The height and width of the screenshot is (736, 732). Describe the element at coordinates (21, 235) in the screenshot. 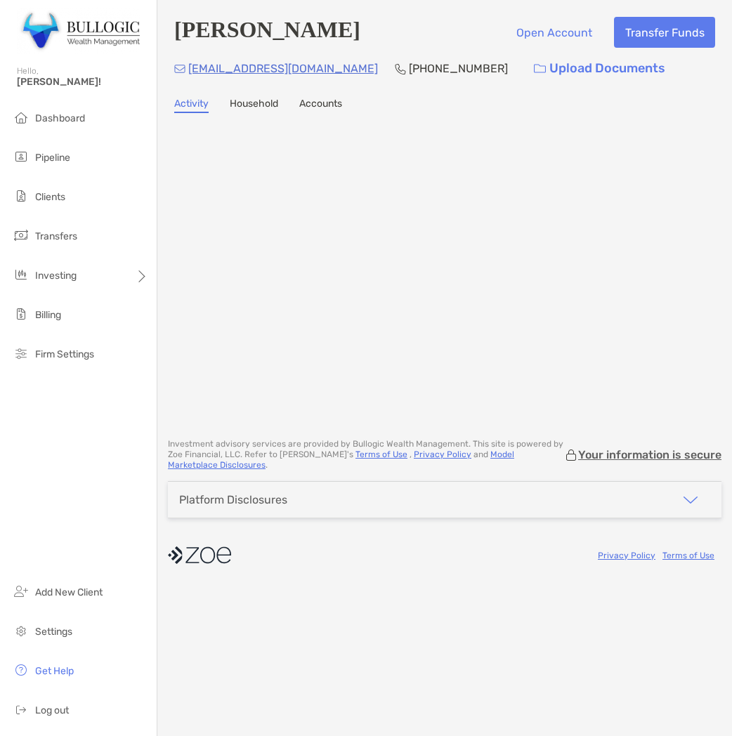

I see `img: transfers icon` at that location.